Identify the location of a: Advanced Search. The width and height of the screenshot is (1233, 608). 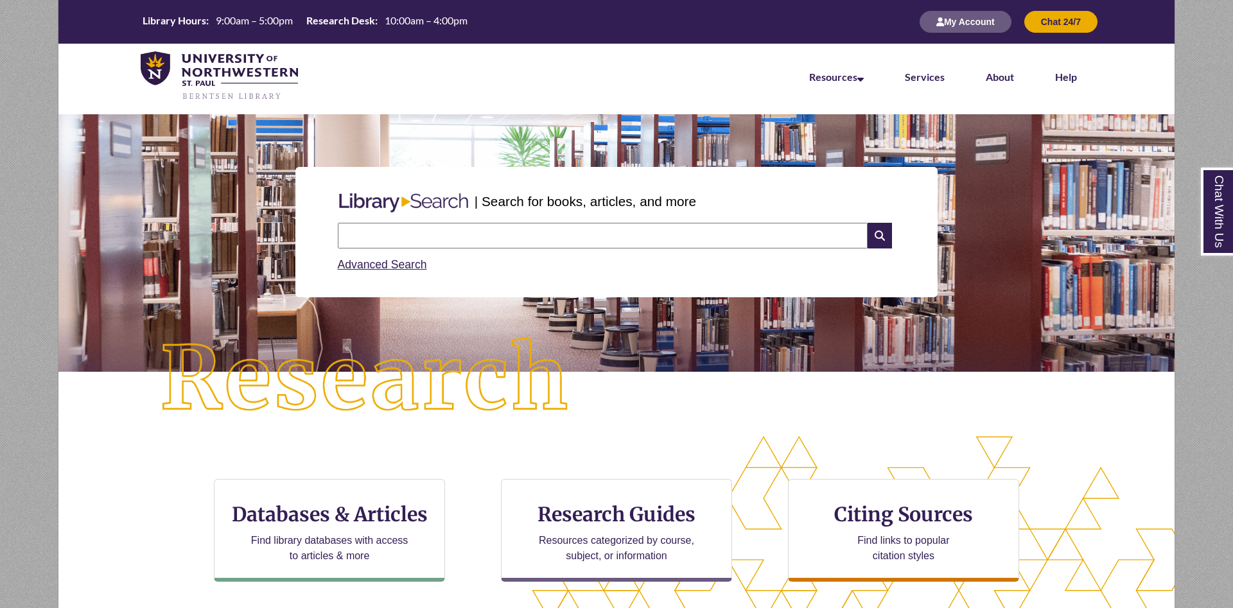
(382, 265).